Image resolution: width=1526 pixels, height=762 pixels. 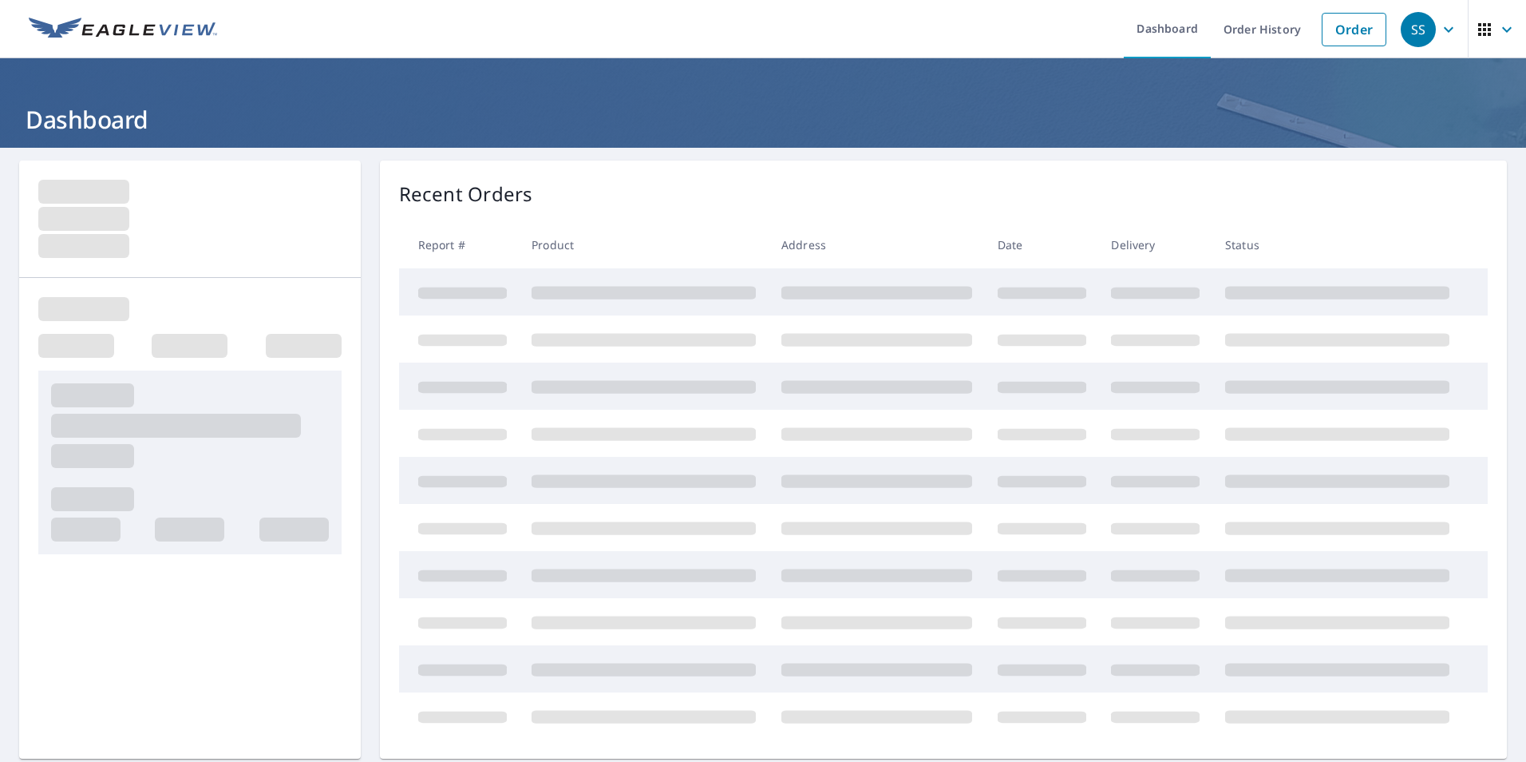 What do you see at coordinates (459, 244) in the screenshot?
I see `th: Report #` at bounding box center [459, 244].